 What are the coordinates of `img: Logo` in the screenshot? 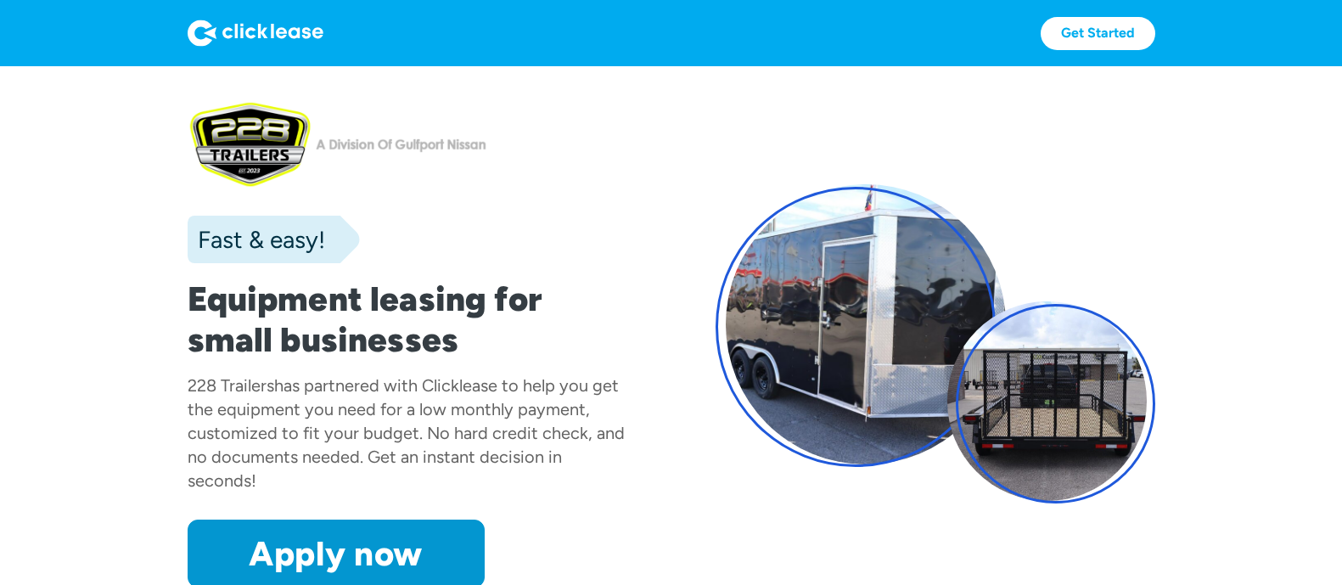 It's located at (255, 33).